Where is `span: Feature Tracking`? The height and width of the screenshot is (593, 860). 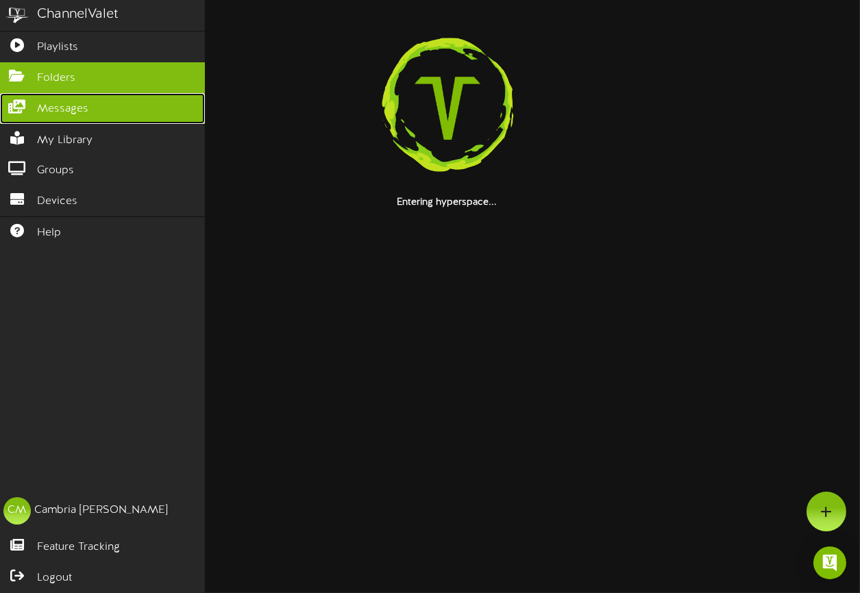
span: Feature Tracking is located at coordinates (78, 547).